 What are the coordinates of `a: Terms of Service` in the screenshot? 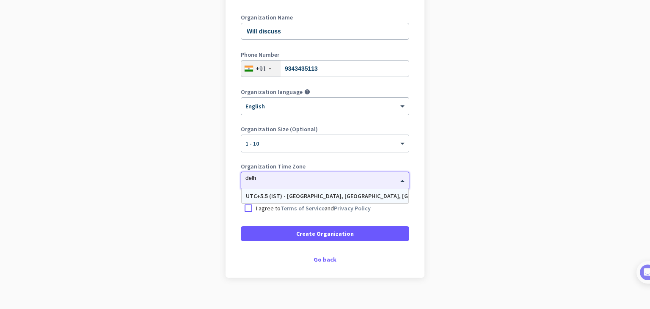 It's located at (303, 208).